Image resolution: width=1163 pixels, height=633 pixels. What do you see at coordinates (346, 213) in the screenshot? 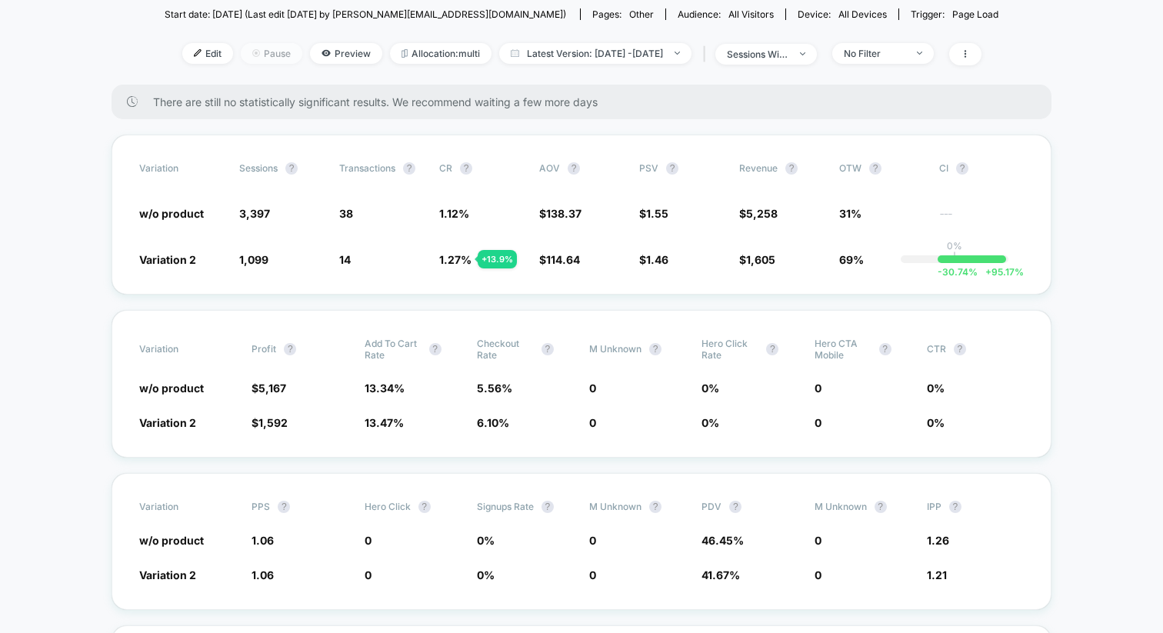
I see `span: 38` at bounding box center [346, 213].